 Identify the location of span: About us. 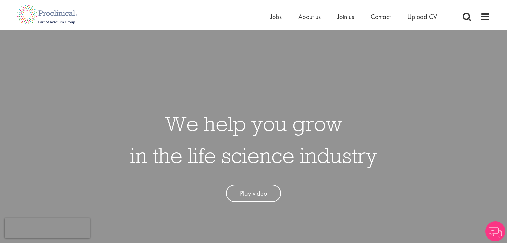
(309, 17).